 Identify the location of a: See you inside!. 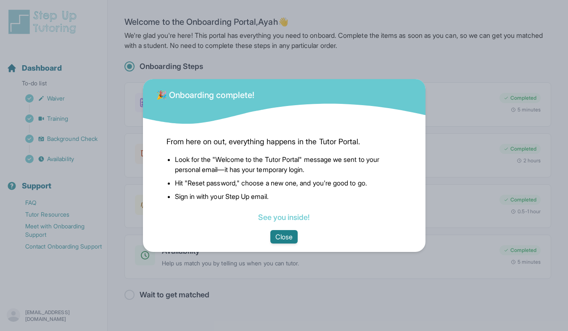
(284, 217).